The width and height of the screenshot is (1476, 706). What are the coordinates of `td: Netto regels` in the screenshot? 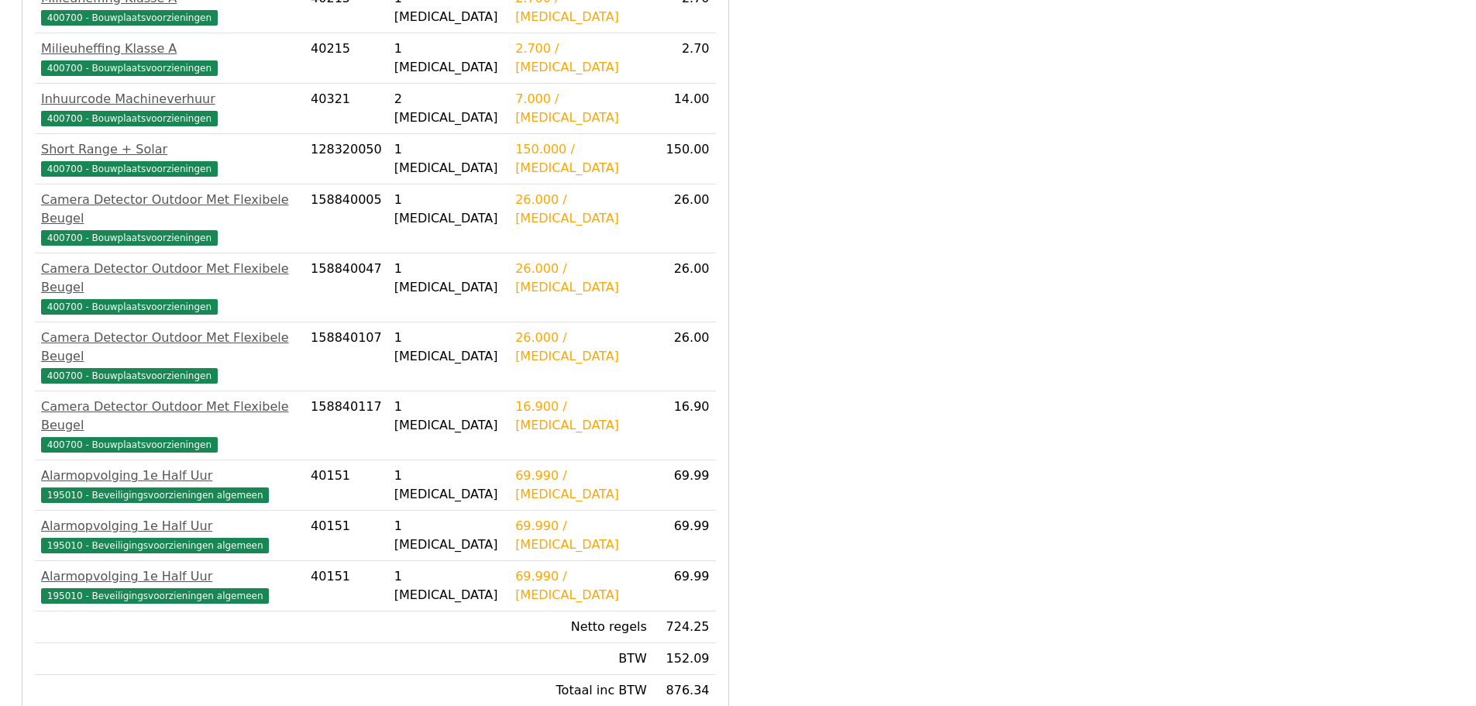 It's located at (581, 627).